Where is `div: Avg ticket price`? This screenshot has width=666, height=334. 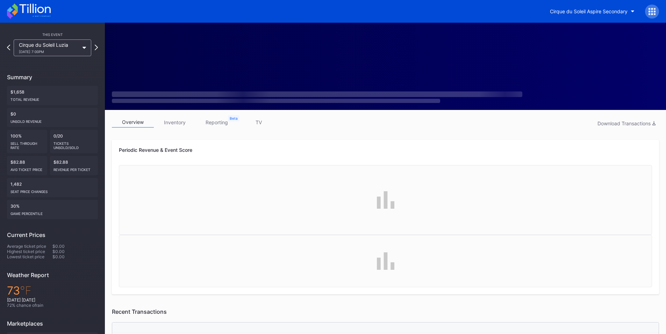
div: Avg ticket price is located at coordinates (27, 168).